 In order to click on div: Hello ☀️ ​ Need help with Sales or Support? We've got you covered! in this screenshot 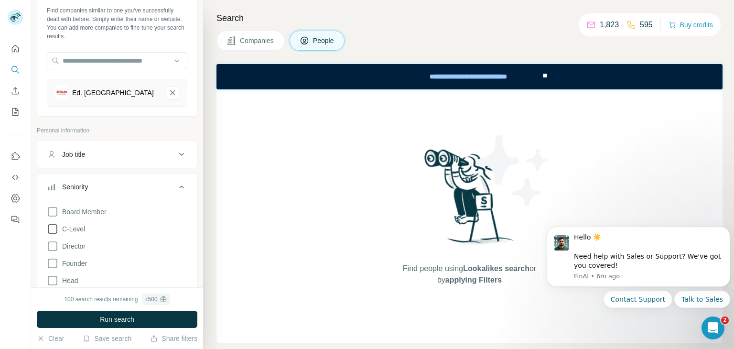, I will do `click(106, 36)`.